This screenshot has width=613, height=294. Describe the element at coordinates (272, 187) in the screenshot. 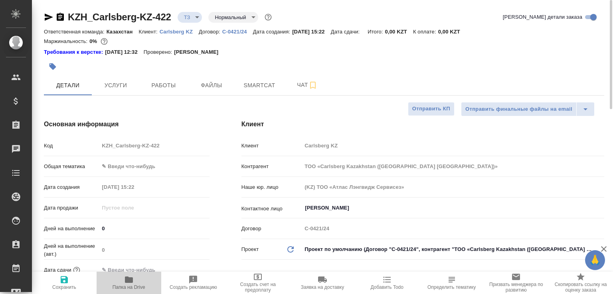

I see `p: Наше юр. лицо` at that location.